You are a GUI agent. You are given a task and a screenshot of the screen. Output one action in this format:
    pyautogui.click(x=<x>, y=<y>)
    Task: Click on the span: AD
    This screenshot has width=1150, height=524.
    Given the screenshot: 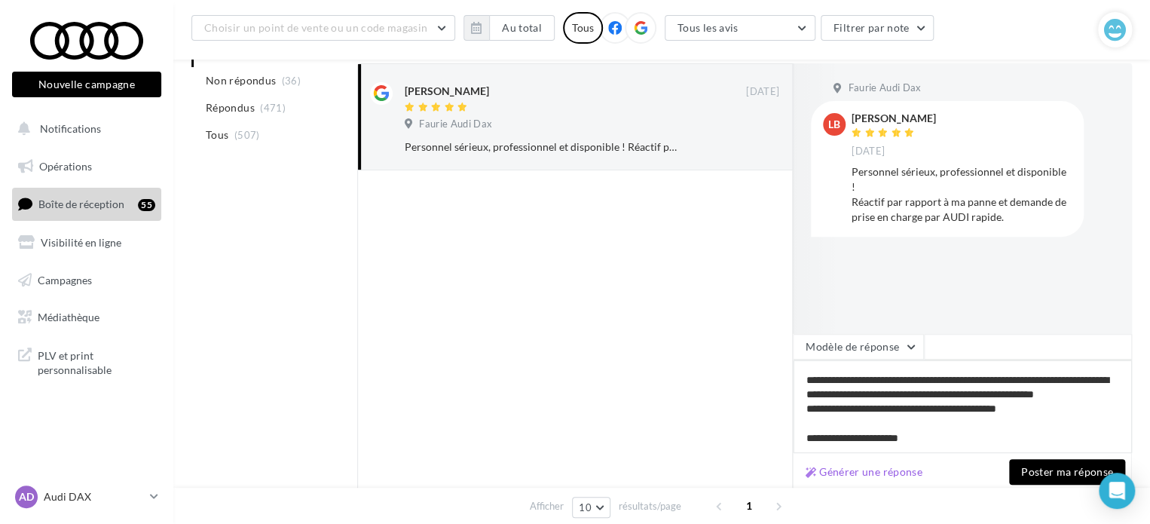 What is the action you would take?
    pyautogui.click(x=26, y=497)
    